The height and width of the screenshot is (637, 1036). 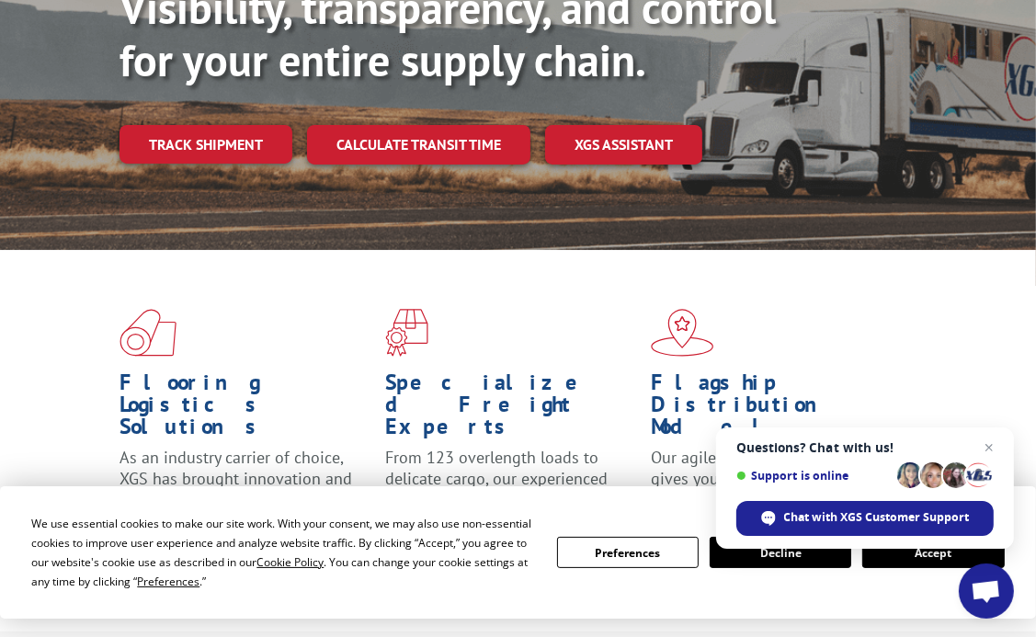 I want to click on div: Open chat, so click(x=987, y=591).